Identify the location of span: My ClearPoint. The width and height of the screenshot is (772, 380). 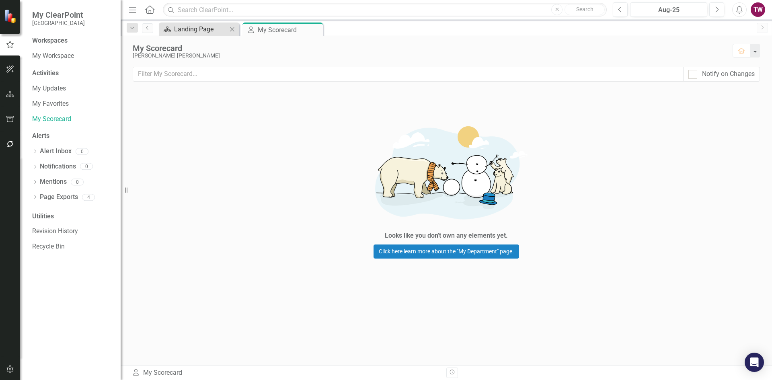
(58, 15).